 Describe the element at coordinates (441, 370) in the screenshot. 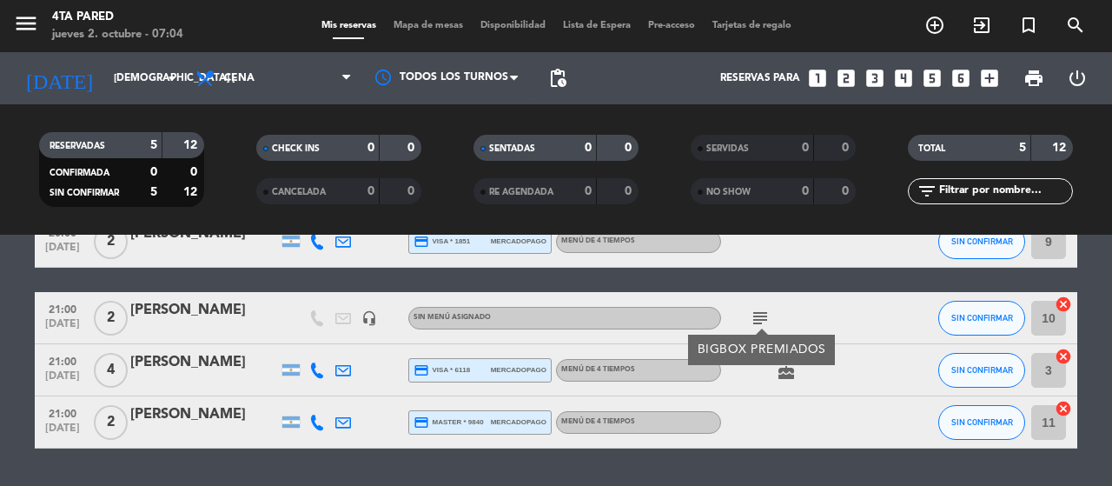

I see `span: visa * 6118` at that location.